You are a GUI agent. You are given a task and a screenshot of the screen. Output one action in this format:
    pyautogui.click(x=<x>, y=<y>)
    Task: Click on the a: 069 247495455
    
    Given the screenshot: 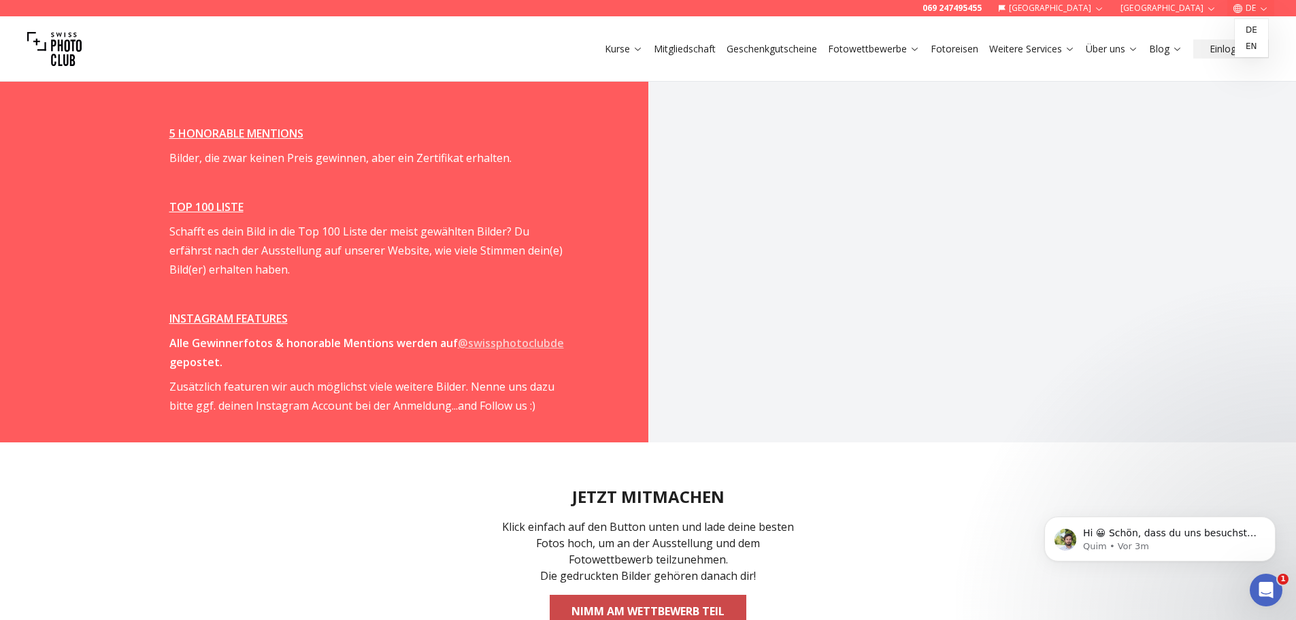 What is the action you would take?
    pyautogui.click(x=952, y=8)
    